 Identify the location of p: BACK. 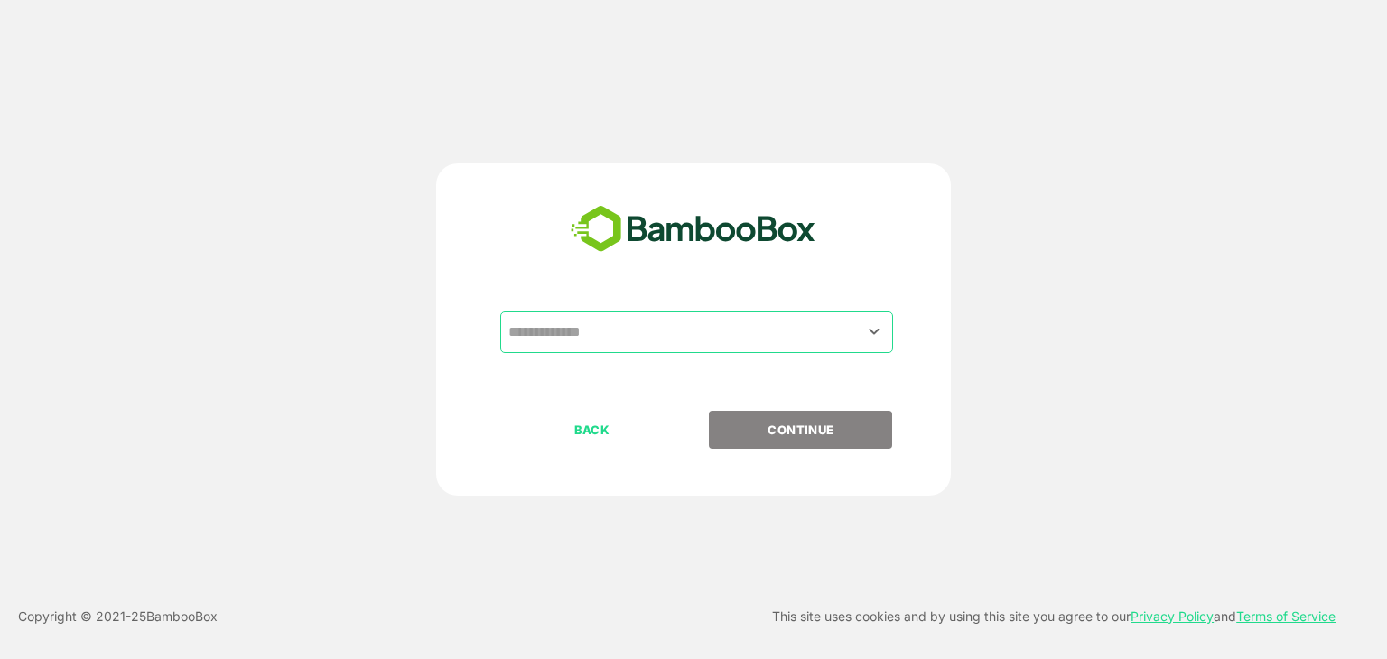
(592, 430).